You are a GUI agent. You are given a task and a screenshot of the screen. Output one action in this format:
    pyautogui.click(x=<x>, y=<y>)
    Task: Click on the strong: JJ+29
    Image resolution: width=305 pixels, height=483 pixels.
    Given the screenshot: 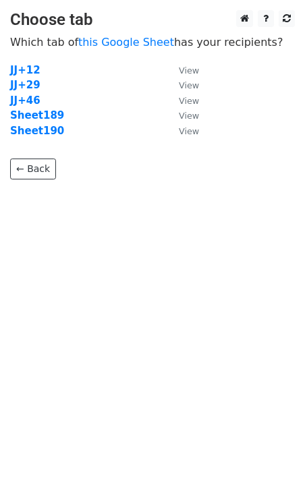 What is the action you would take?
    pyautogui.click(x=25, y=85)
    